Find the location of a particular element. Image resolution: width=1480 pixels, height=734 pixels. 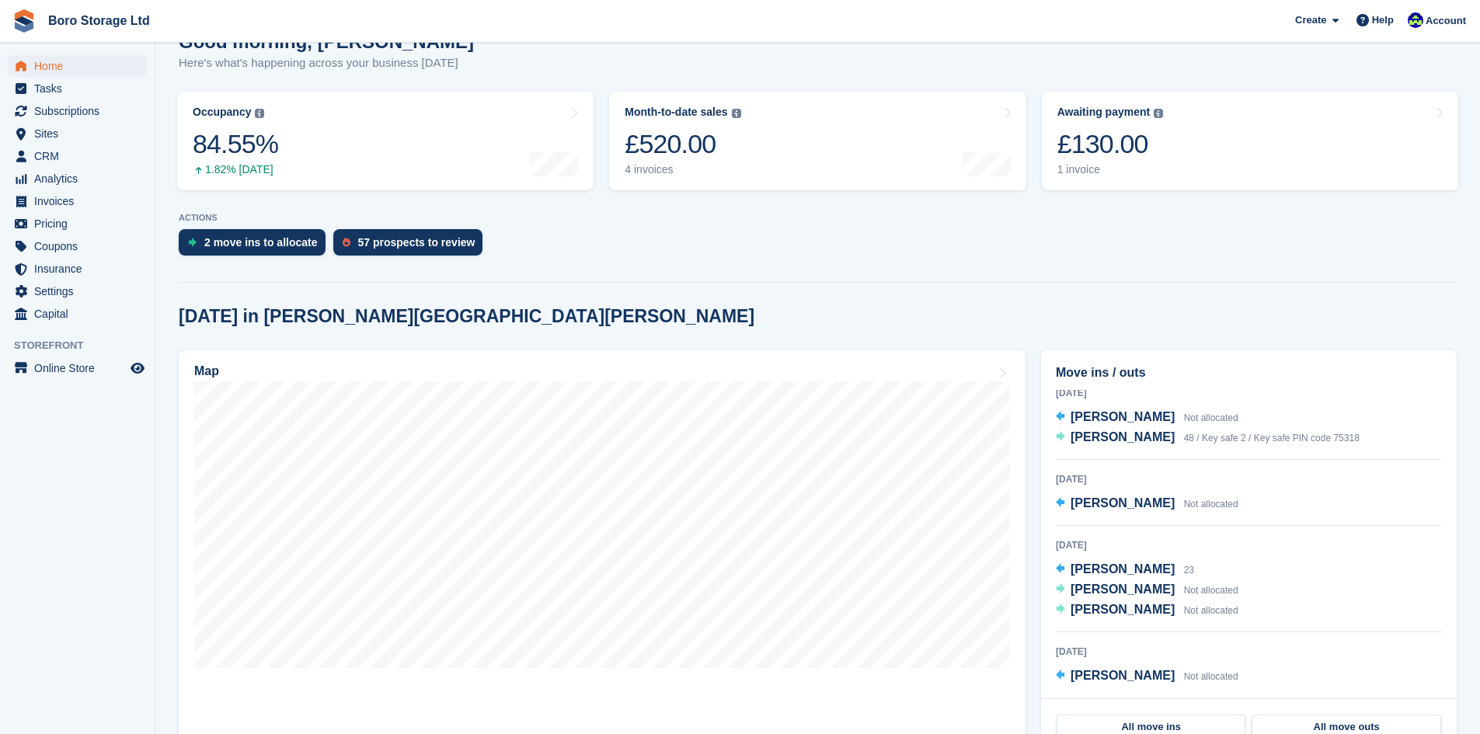

a: 2 move ins to allocate is located at coordinates (256, 246).